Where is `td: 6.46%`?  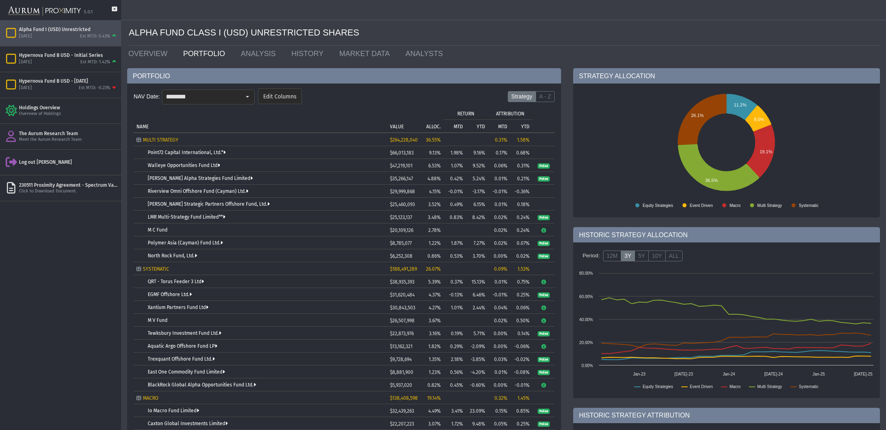 td: 6.46% is located at coordinates (477, 295).